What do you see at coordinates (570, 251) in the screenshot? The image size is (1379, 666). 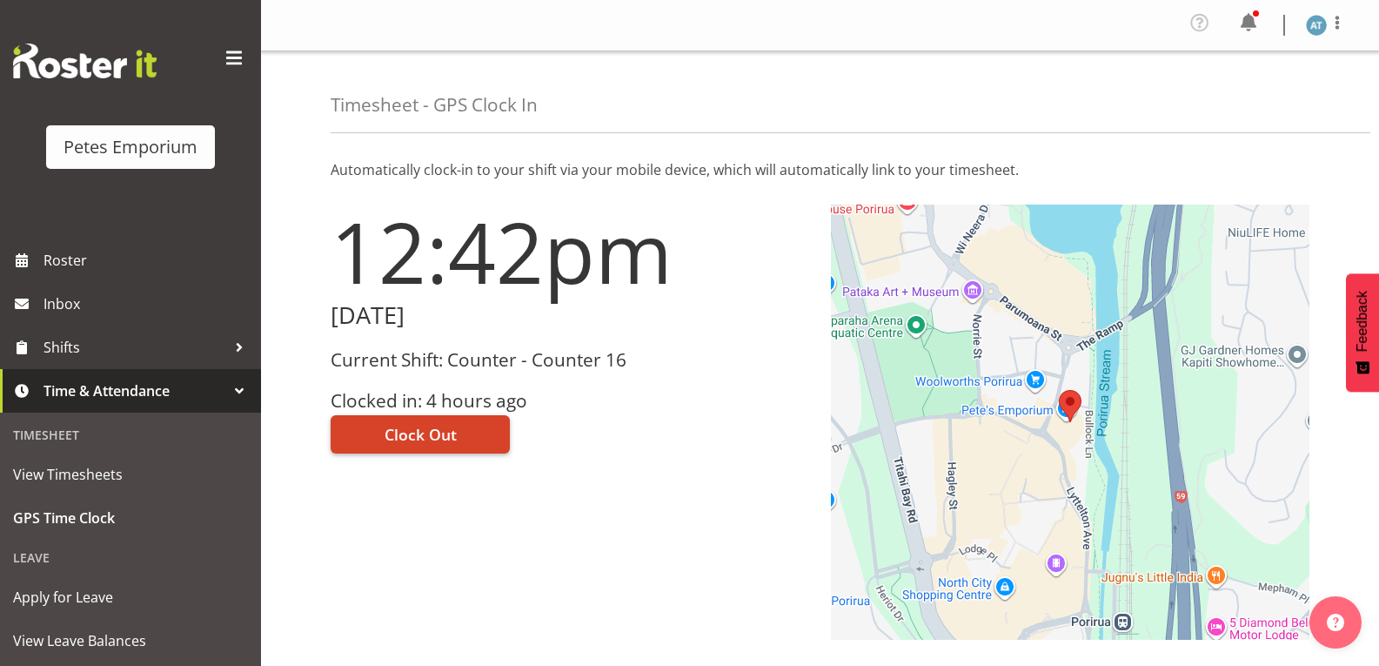 I see `h1: 12:42pm` at bounding box center [570, 251].